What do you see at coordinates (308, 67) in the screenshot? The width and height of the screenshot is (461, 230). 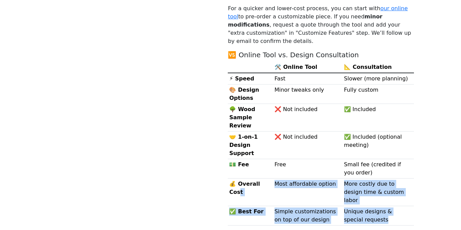 I see `th: 🛠️ Online Tool` at bounding box center [308, 67].